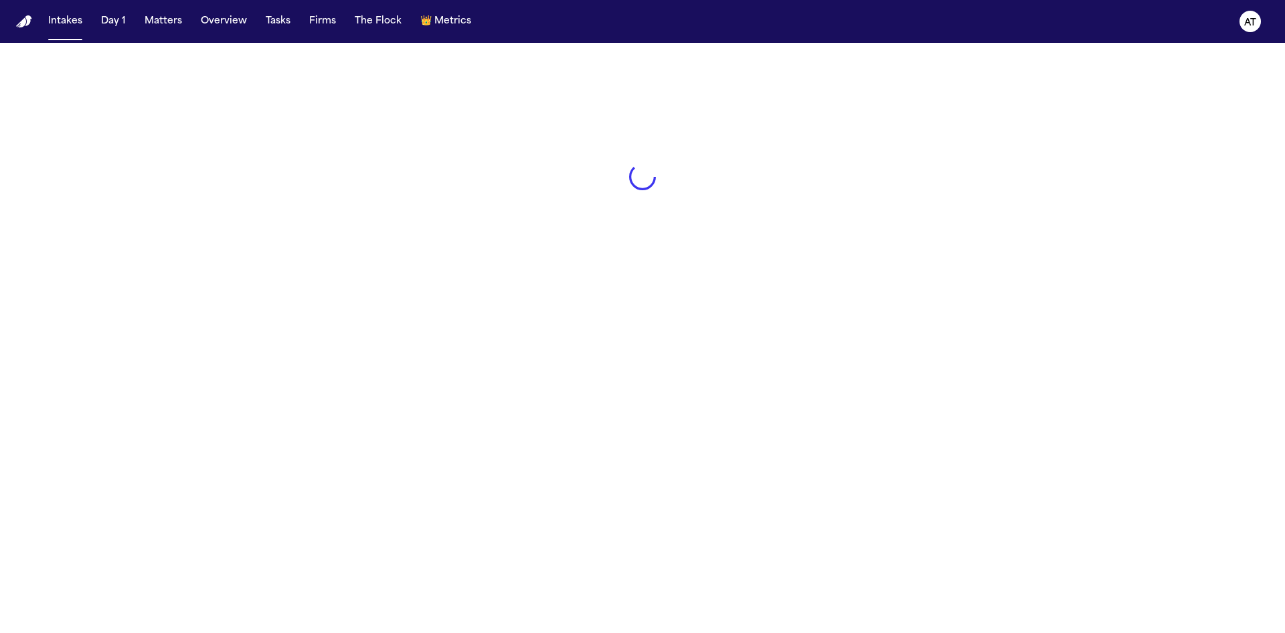 The width and height of the screenshot is (1285, 633). Describe the element at coordinates (446, 21) in the screenshot. I see `a: crownMetrics` at that location.